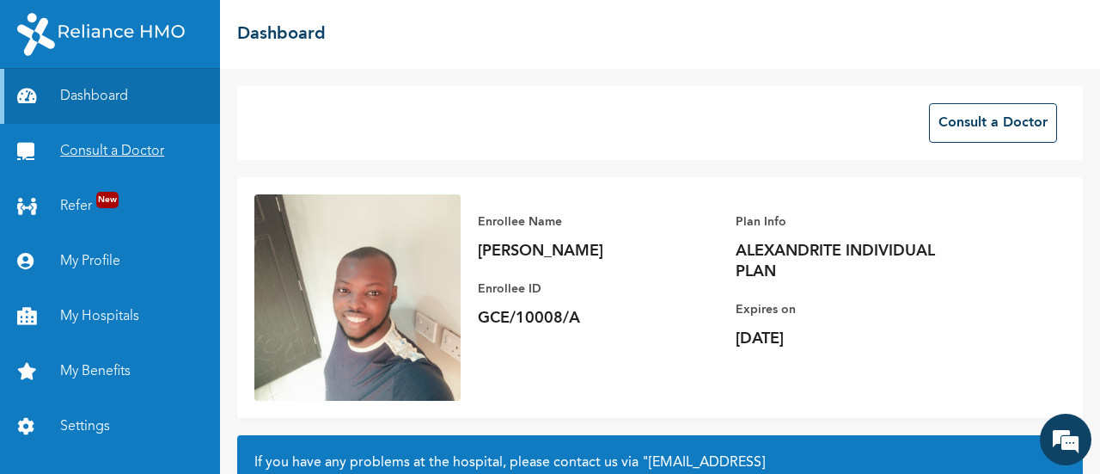 This screenshot has height=474, width=1100. Describe the element at coordinates (598, 289) in the screenshot. I see `p: Enrollee ID` at that location.